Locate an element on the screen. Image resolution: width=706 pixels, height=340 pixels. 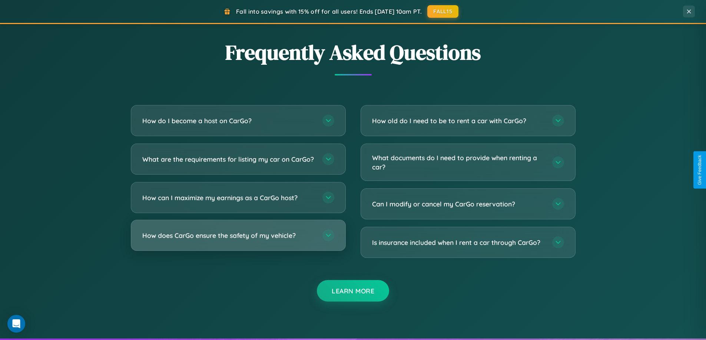
h3: What documents do I need to provide when renting a car? is located at coordinates (458, 162).